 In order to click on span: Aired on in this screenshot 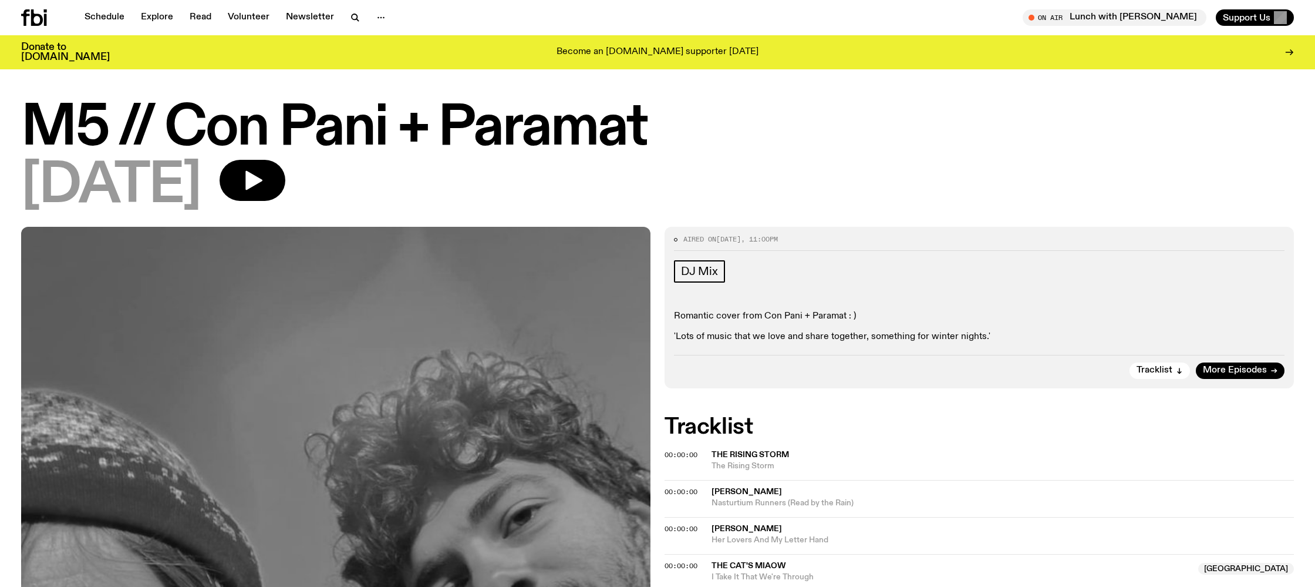, I will do `click(700, 239)`.